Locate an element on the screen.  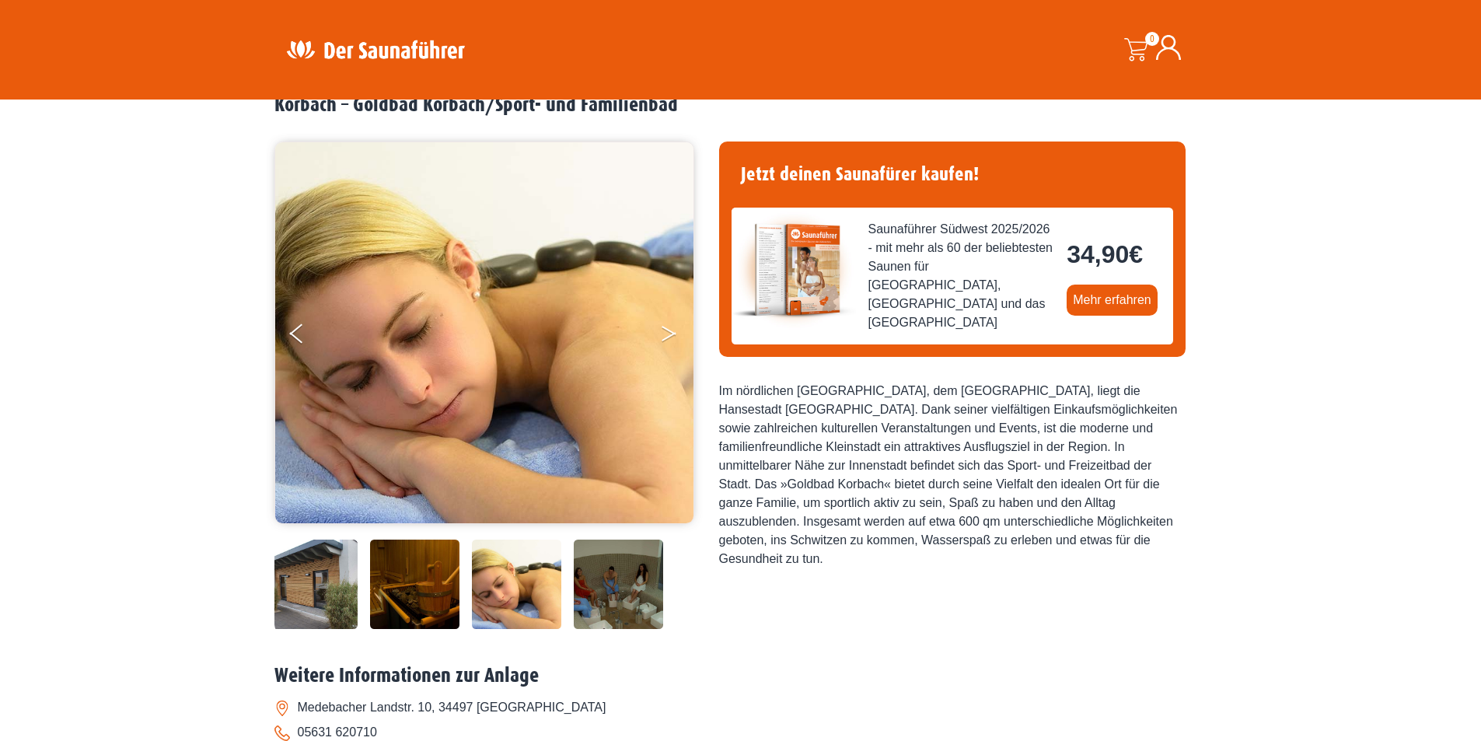
button: Previous is located at coordinates (309, 337).